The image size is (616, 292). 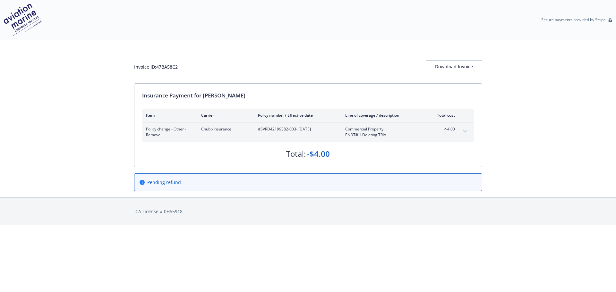 What do you see at coordinates (465, 131) in the screenshot?
I see `button: expand content` at bounding box center [465, 131].